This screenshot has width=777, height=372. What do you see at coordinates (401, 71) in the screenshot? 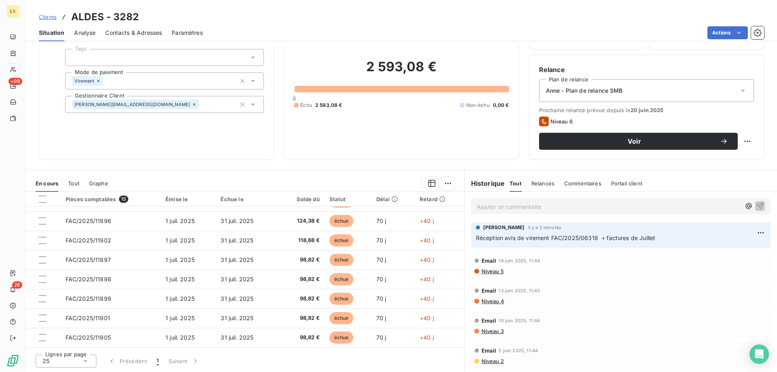
I see `h2: 2 593,08 €` at bounding box center [401, 71].